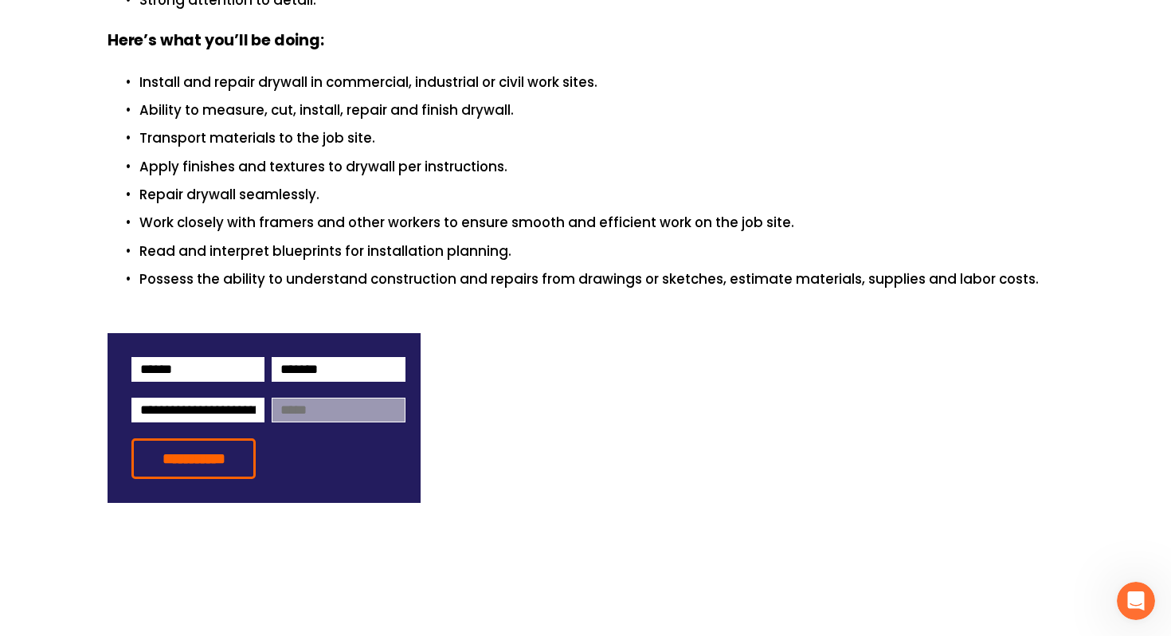 The image size is (1171, 636). Describe the element at coordinates (601, 222) in the screenshot. I see `p: Work closely with framers and other workers to ensure smooth and efficient work on the job site.` at that location.